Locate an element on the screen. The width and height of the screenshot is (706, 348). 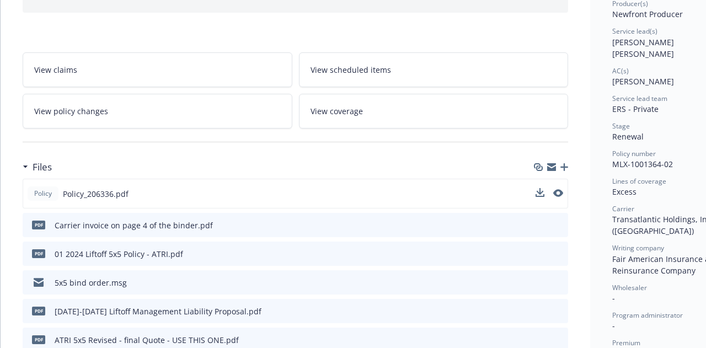
span: Service lead(s) is located at coordinates (634, 31).